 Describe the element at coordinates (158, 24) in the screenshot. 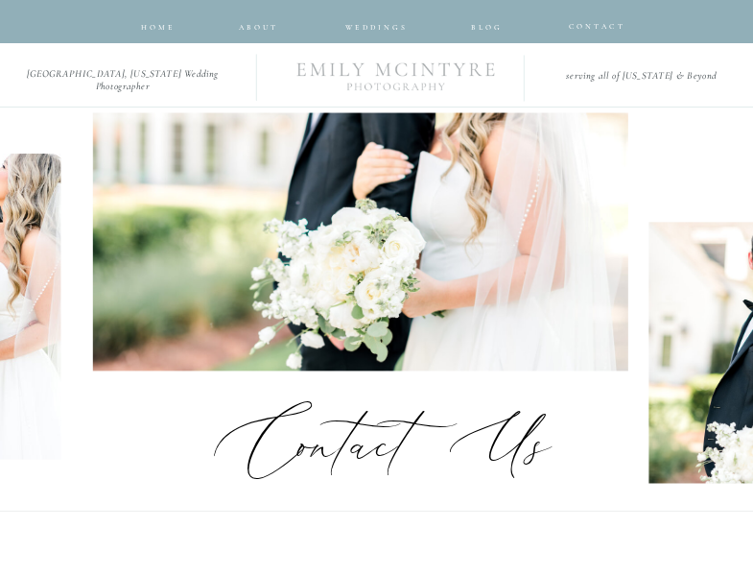

I see `a: home` at that location.